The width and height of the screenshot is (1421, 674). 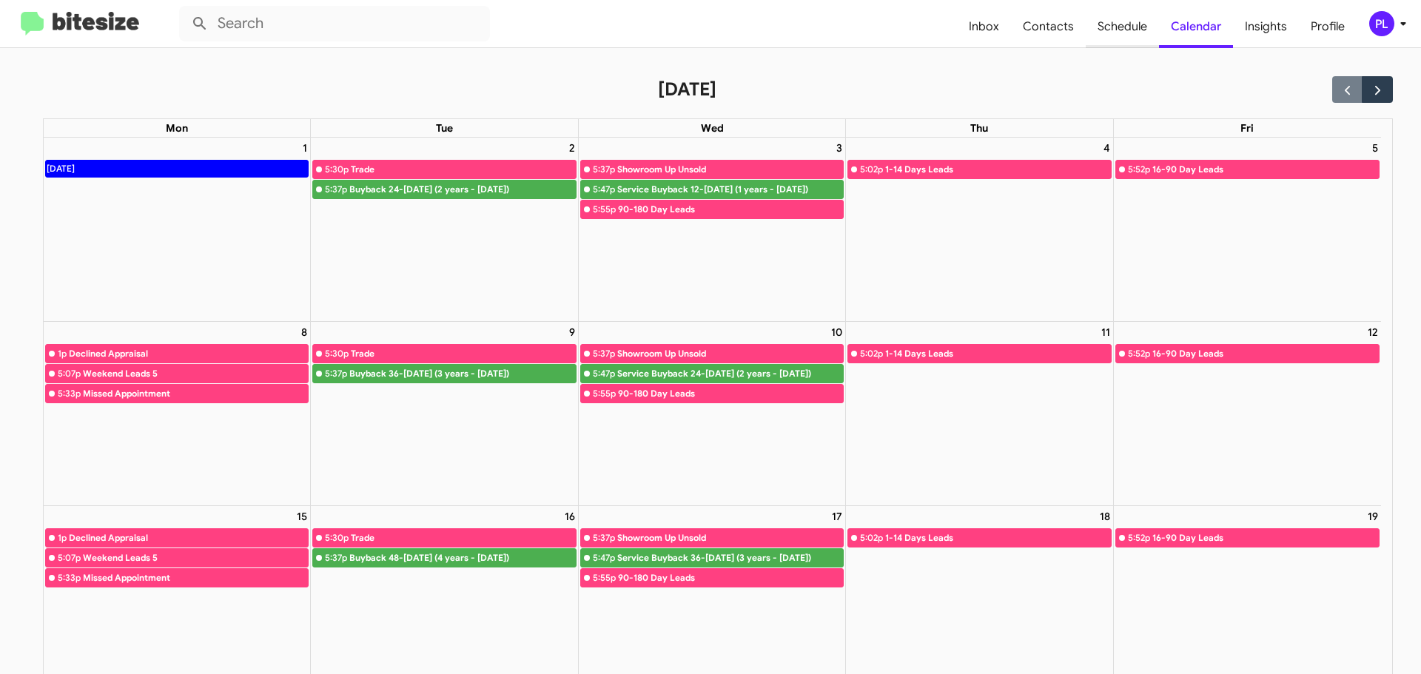 I want to click on span: Insights, so click(x=1266, y=27).